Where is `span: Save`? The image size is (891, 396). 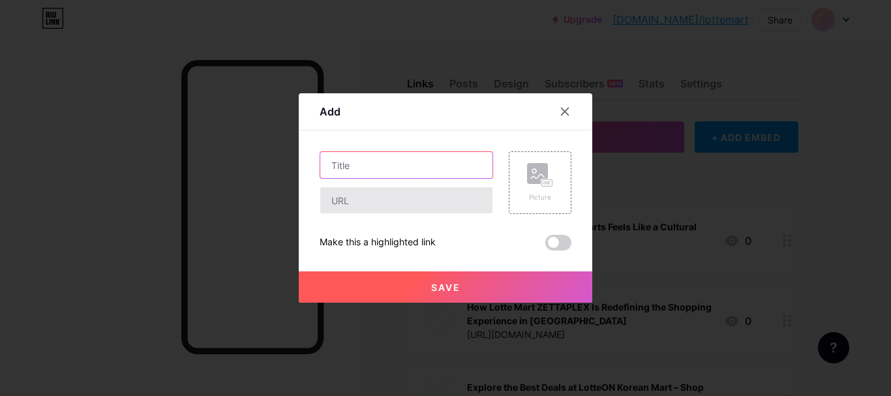 span: Save is located at coordinates (445, 287).